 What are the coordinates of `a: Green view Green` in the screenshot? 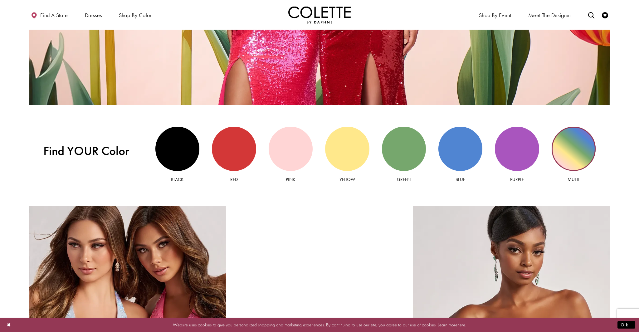 It's located at (404, 154).